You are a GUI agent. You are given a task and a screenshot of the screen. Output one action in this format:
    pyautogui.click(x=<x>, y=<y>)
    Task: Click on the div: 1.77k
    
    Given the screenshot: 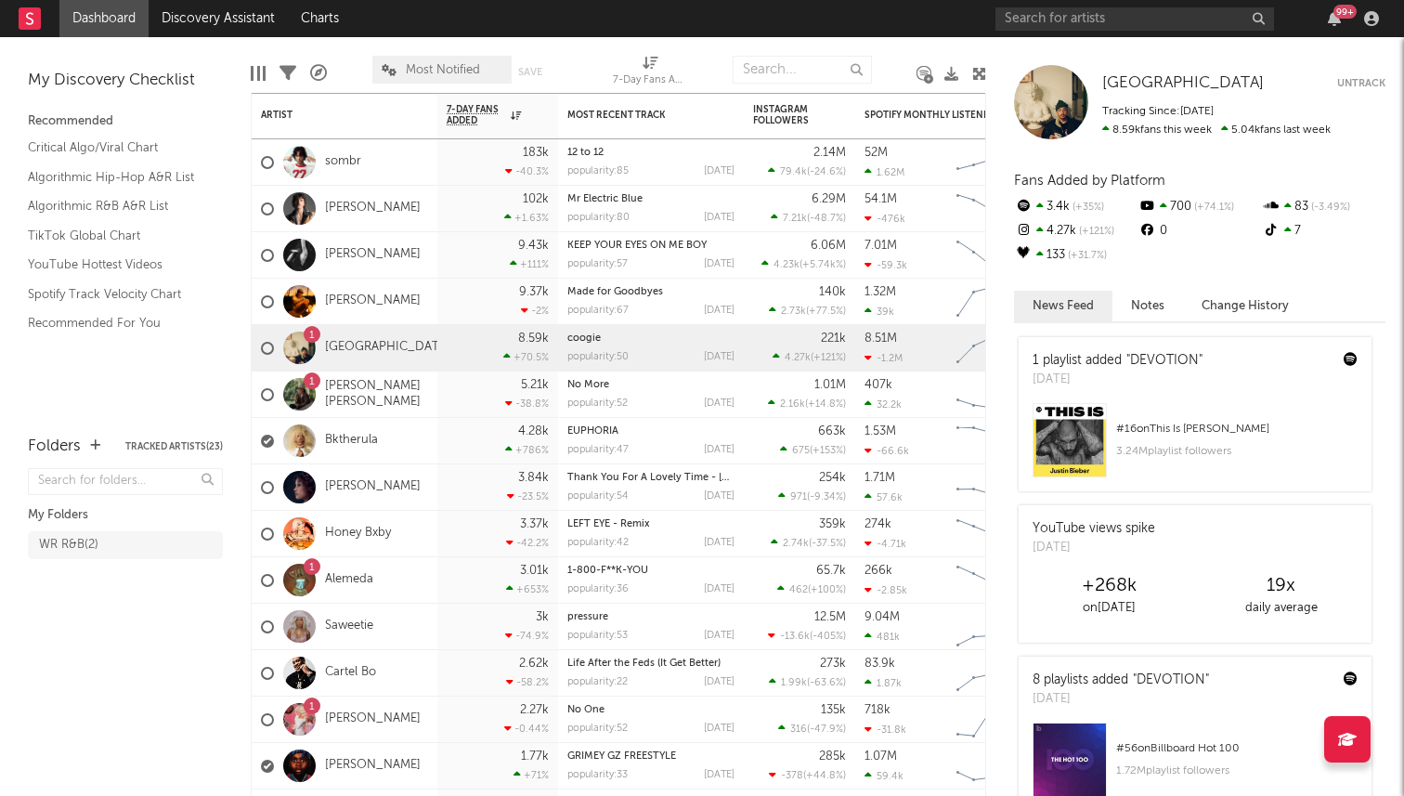 What is the action you would take?
    pyautogui.click(x=535, y=756)
    